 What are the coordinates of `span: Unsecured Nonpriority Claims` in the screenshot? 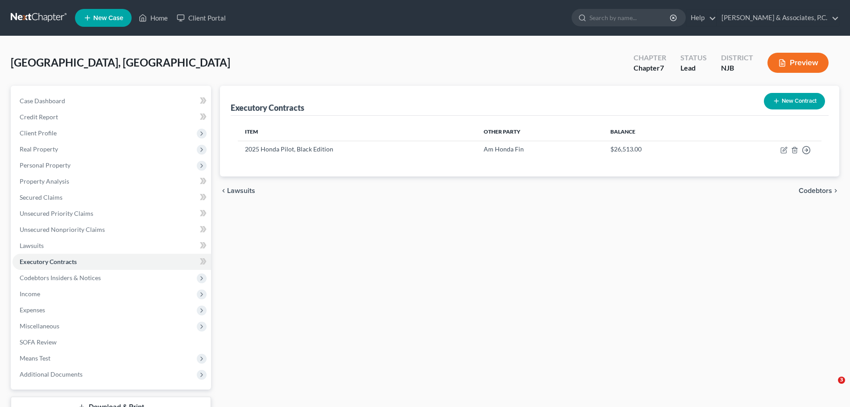 It's located at (62, 229).